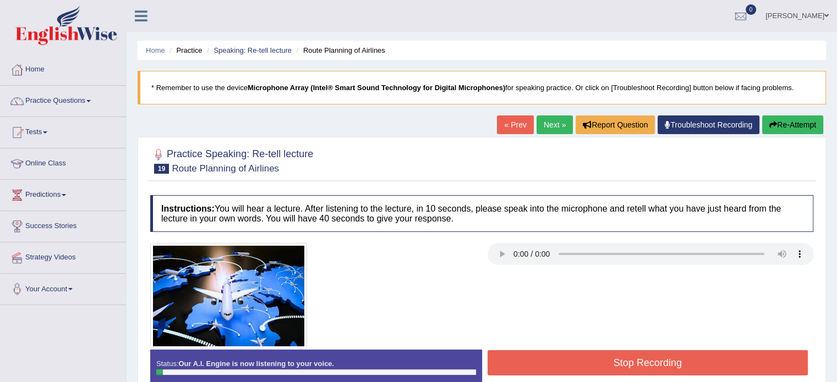 Image resolution: width=837 pixels, height=382 pixels. What do you see at coordinates (184, 50) in the screenshot?
I see `li: Practice` at bounding box center [184, 50].